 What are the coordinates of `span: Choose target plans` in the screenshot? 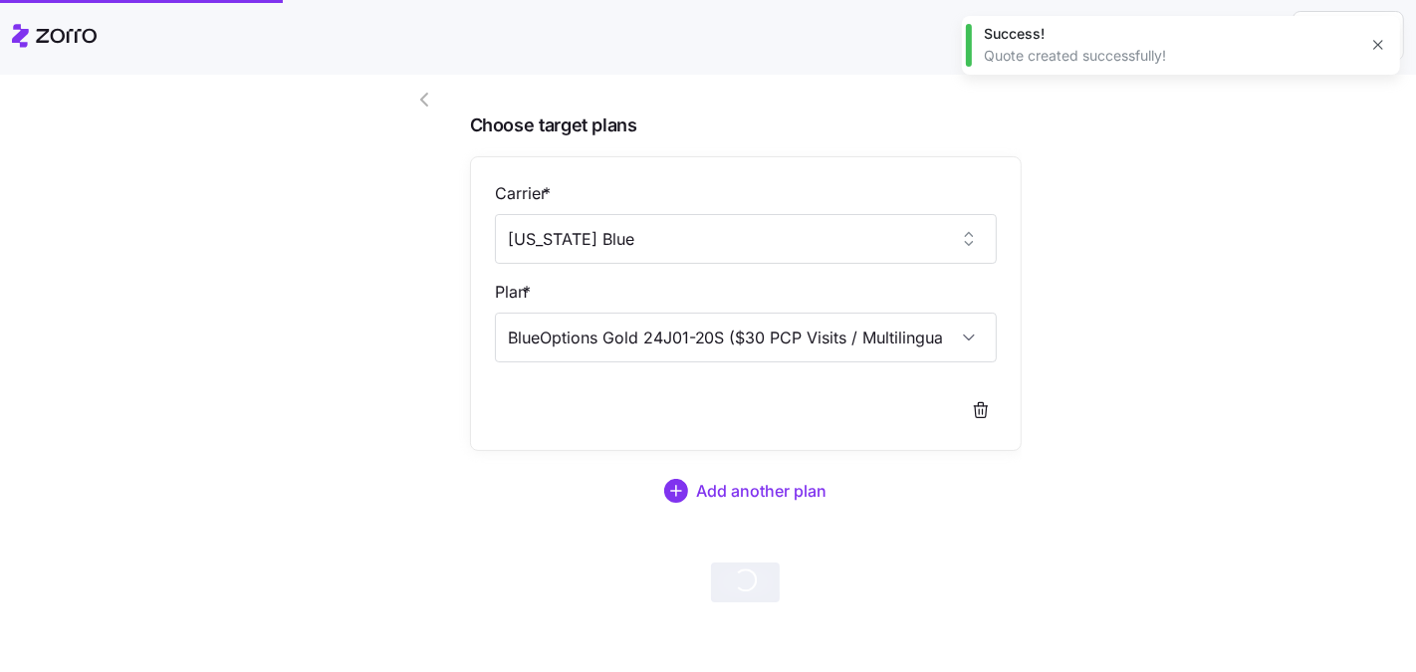 It's located at (746, 125).